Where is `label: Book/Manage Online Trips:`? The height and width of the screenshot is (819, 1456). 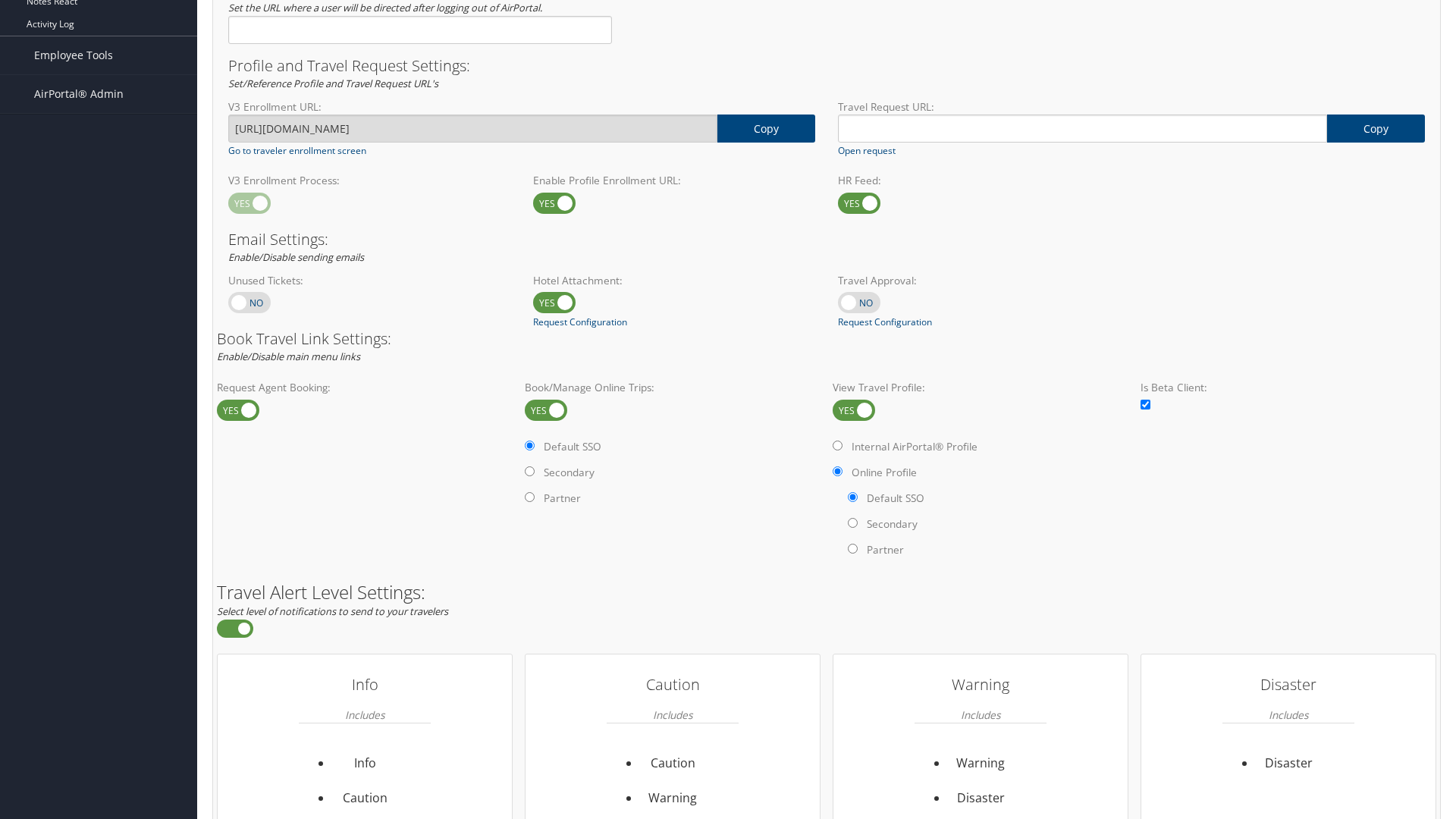 label: Book/Manage Online Trips: is located at coordinates (673, 388).